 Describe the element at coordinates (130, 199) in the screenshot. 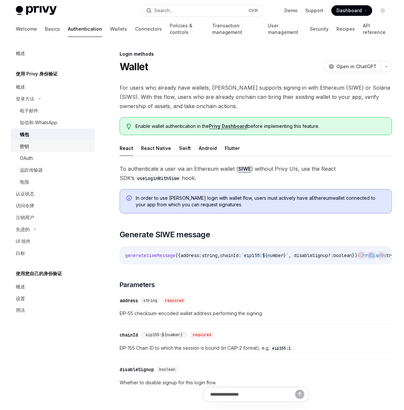

I see `svg: Info` at that location.